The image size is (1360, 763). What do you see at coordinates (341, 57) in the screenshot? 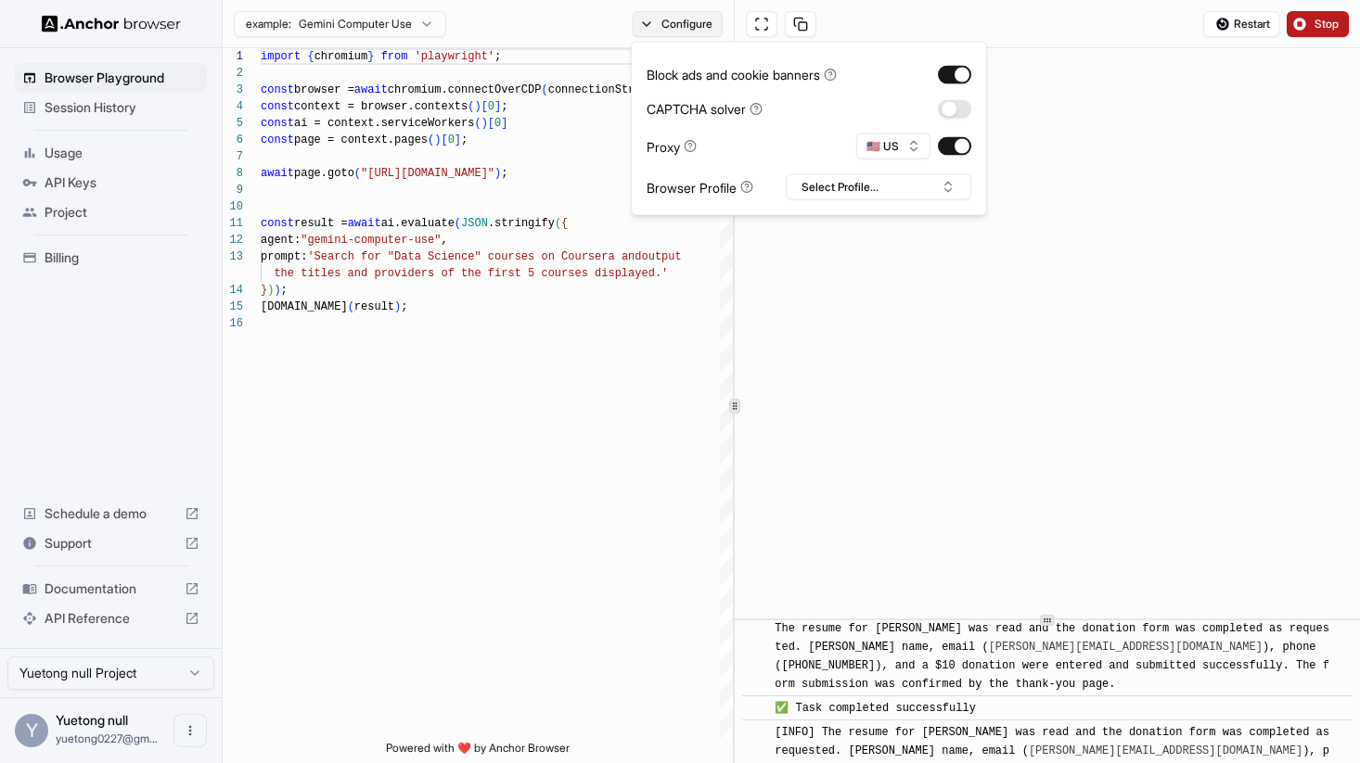
I see `span: chromium` at bounding box center [341, 57].